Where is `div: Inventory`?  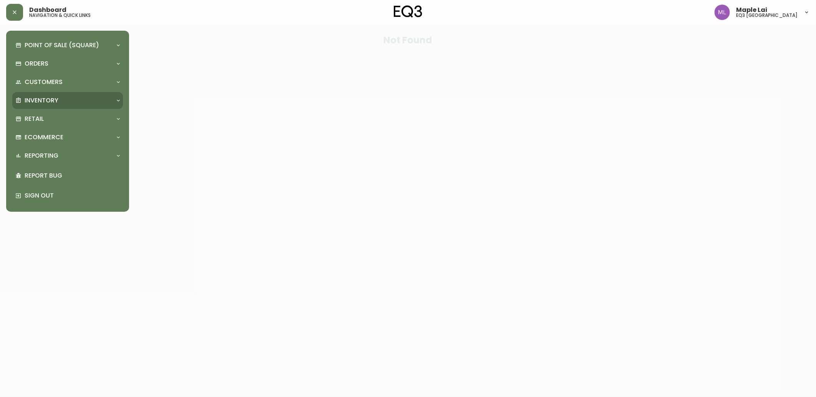 div: Inventory is located at coordinates (68, 101).